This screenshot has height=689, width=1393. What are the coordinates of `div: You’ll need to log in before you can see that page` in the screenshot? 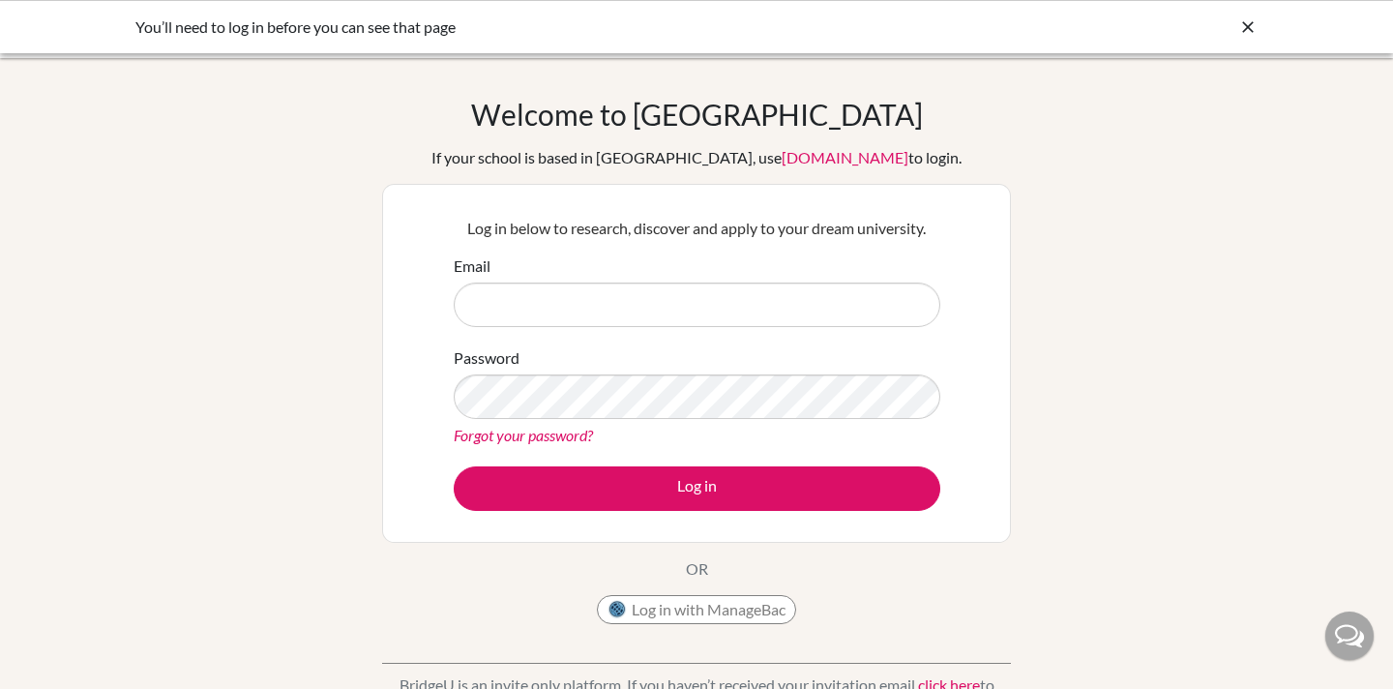 It's located at (551, 27).